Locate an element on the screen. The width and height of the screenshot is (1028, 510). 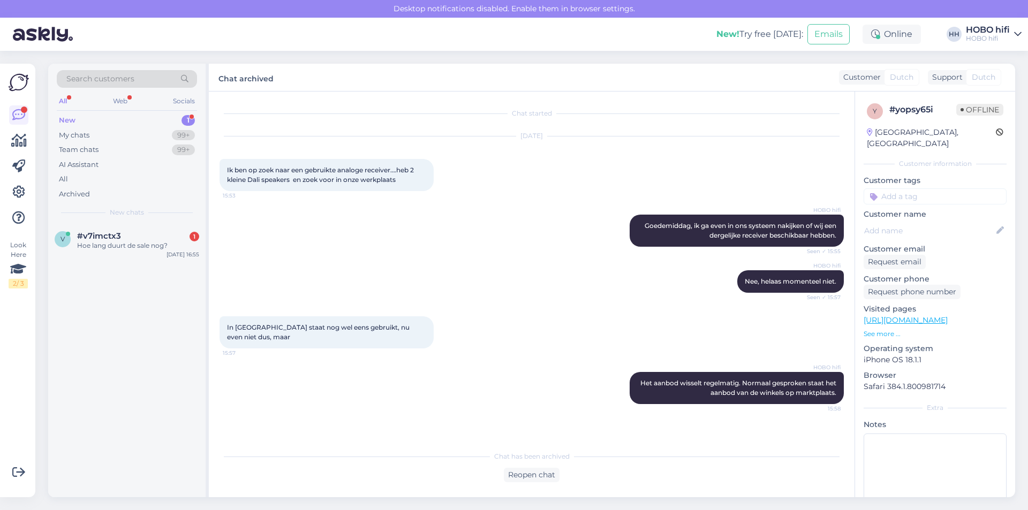
div: Extra is located at coordinates (935, 408).